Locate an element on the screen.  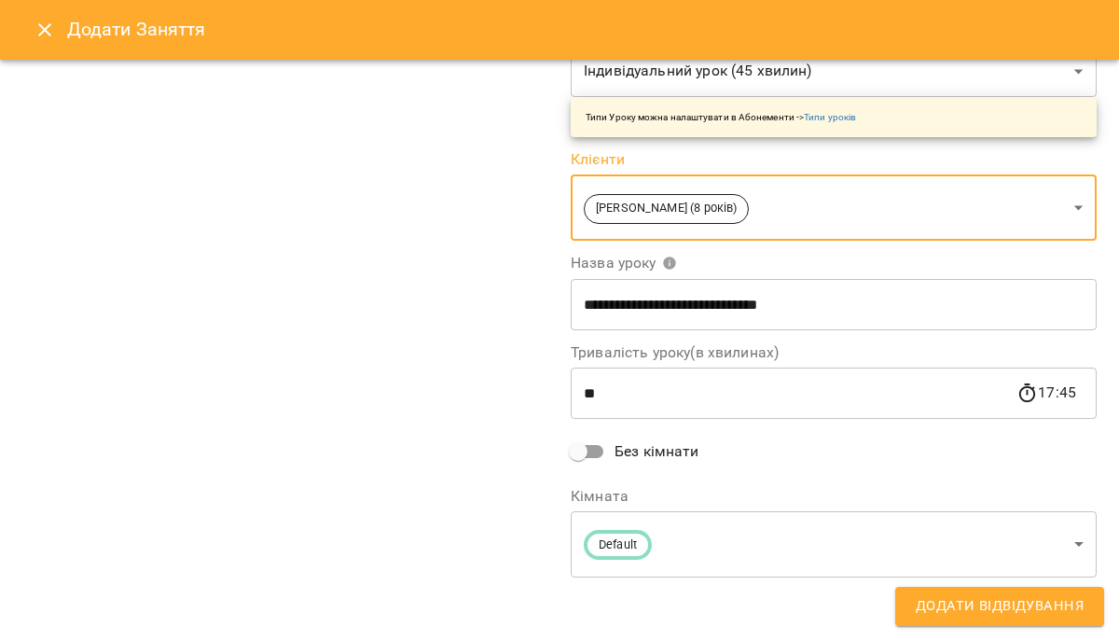
div: Default is located at coordinates (834, 544).